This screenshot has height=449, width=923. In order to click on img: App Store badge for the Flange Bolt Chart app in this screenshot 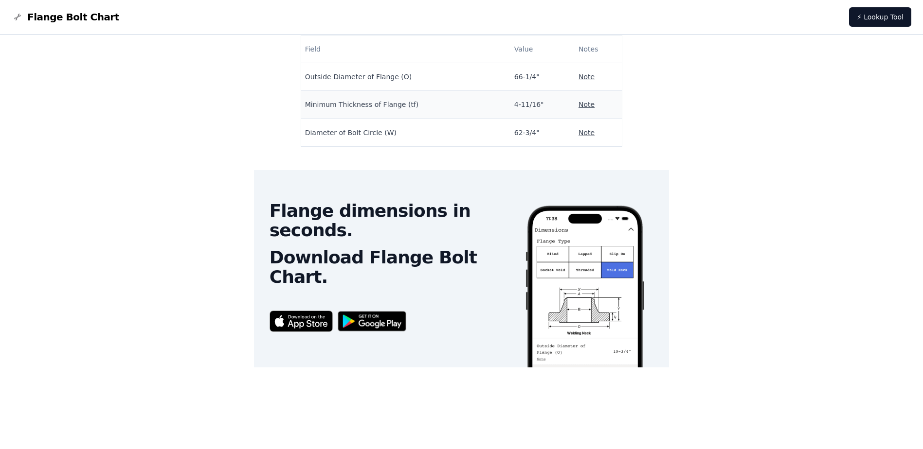, I will do `click(301, 321)`.